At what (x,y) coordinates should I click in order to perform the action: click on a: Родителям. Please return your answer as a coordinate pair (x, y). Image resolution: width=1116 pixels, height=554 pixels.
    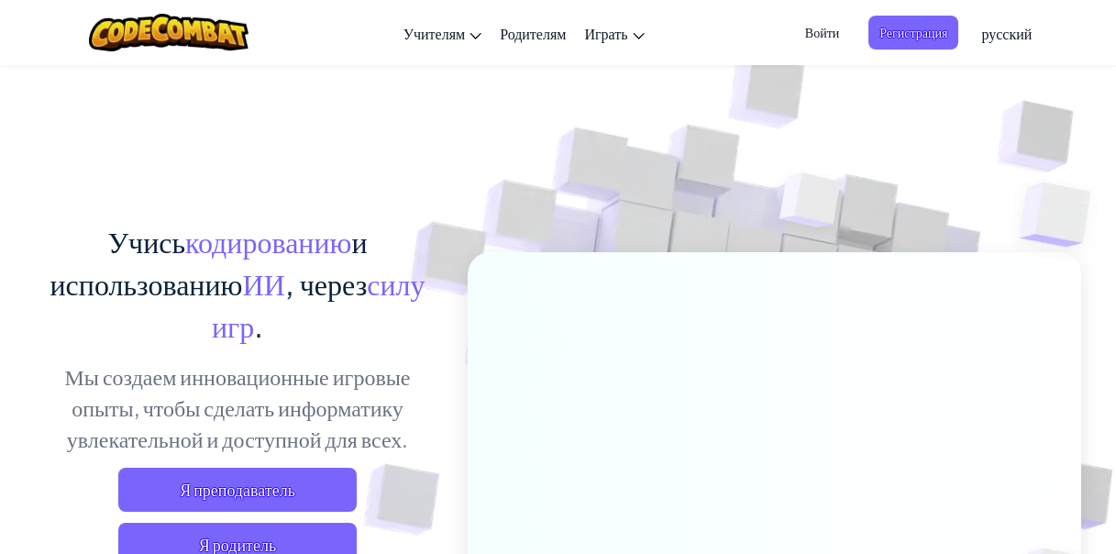
    Looking at the image, I should click on (533, 33).